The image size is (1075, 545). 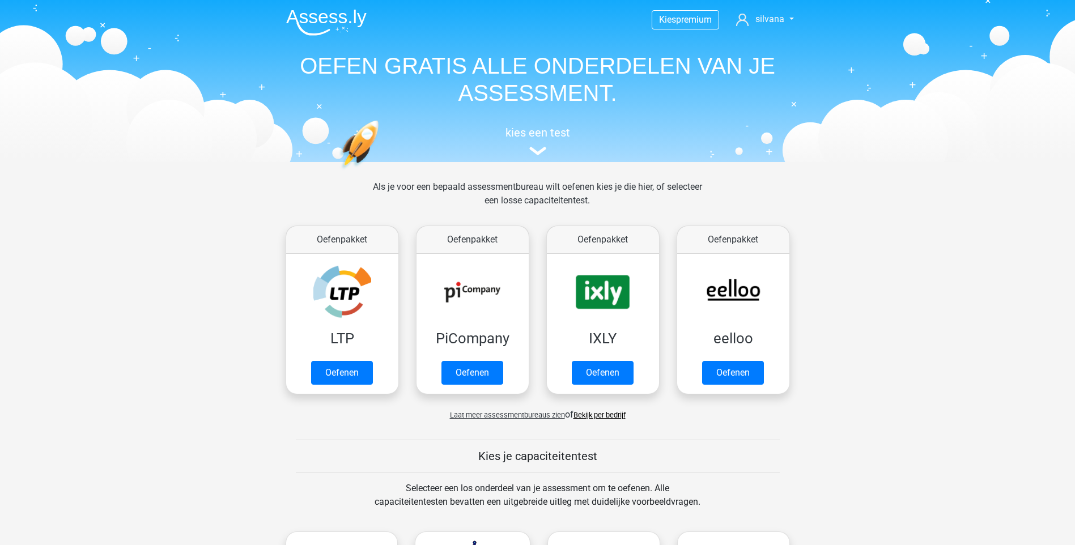 I want to click on img: Assessly, so click(x=327, y=22).